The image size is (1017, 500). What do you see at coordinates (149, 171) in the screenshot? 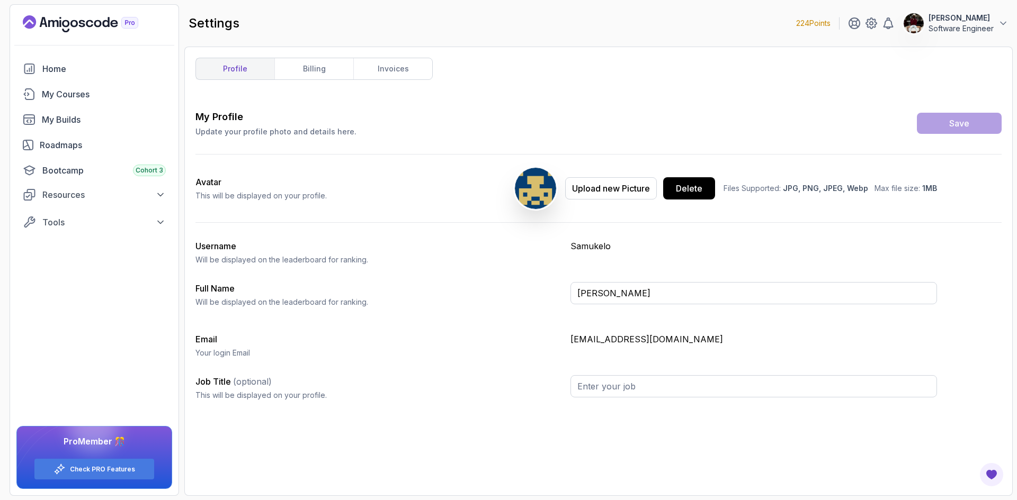
I see `span: Cohort 3` at bounding box center [149, 171].